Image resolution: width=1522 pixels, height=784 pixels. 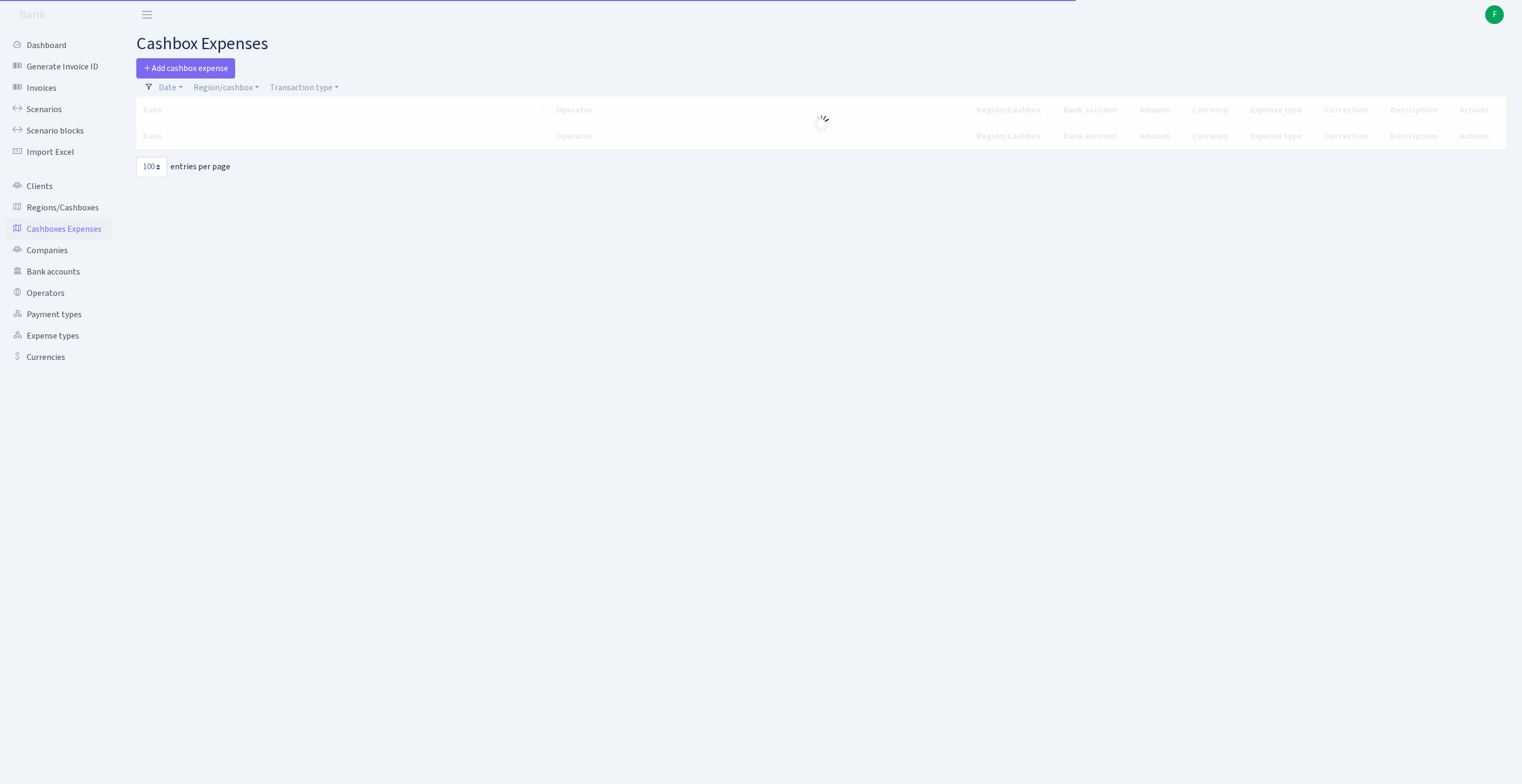 What do you see at coordinates (186, 69) in the screenshot?
I see `a: Add cashbox expense` at bounding box center [186, 69].